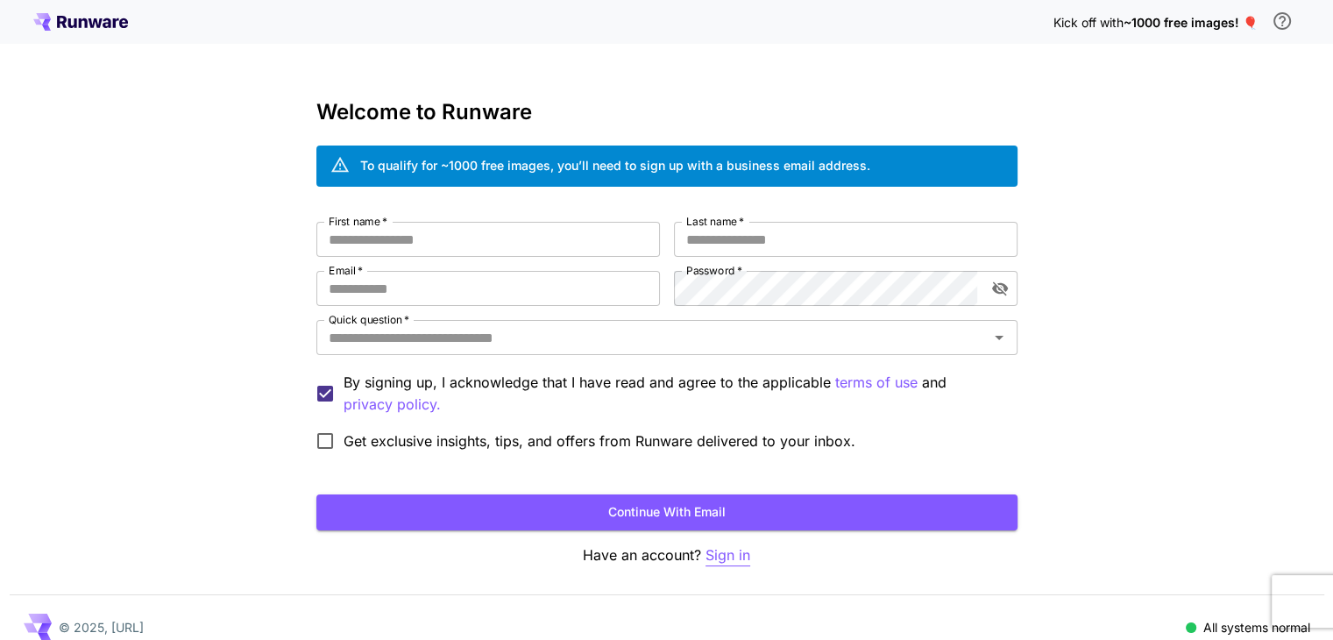  I want to click on button: Continue with email, so click(667, 512).